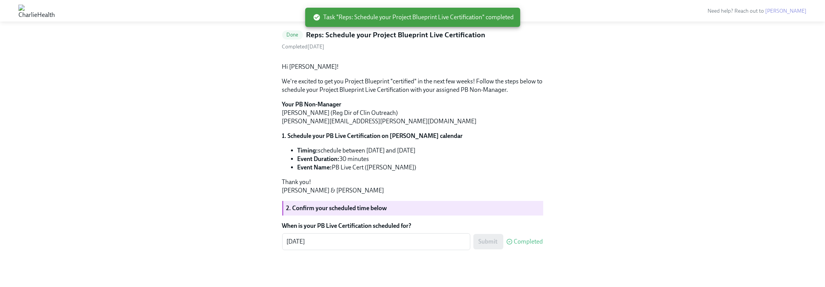 This screenshot has height=287, width=825. What do you see at coordinates (395, 35) in the screenshot?
I see `h5: Reps: Schedule your Project Blueprint Live Certification` at bounding box center [395, 35].